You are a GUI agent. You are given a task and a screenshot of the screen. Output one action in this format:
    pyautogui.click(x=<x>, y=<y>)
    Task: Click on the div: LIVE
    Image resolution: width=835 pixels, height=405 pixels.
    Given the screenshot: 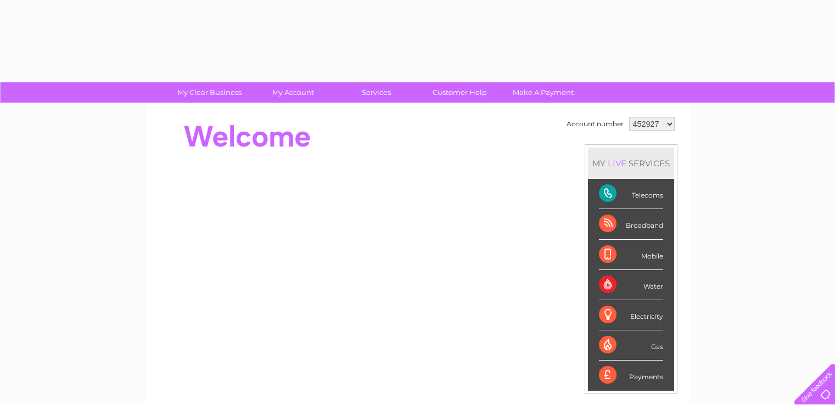 What is the action you would take?
    pyautogui.click(x=617, y=163)
    